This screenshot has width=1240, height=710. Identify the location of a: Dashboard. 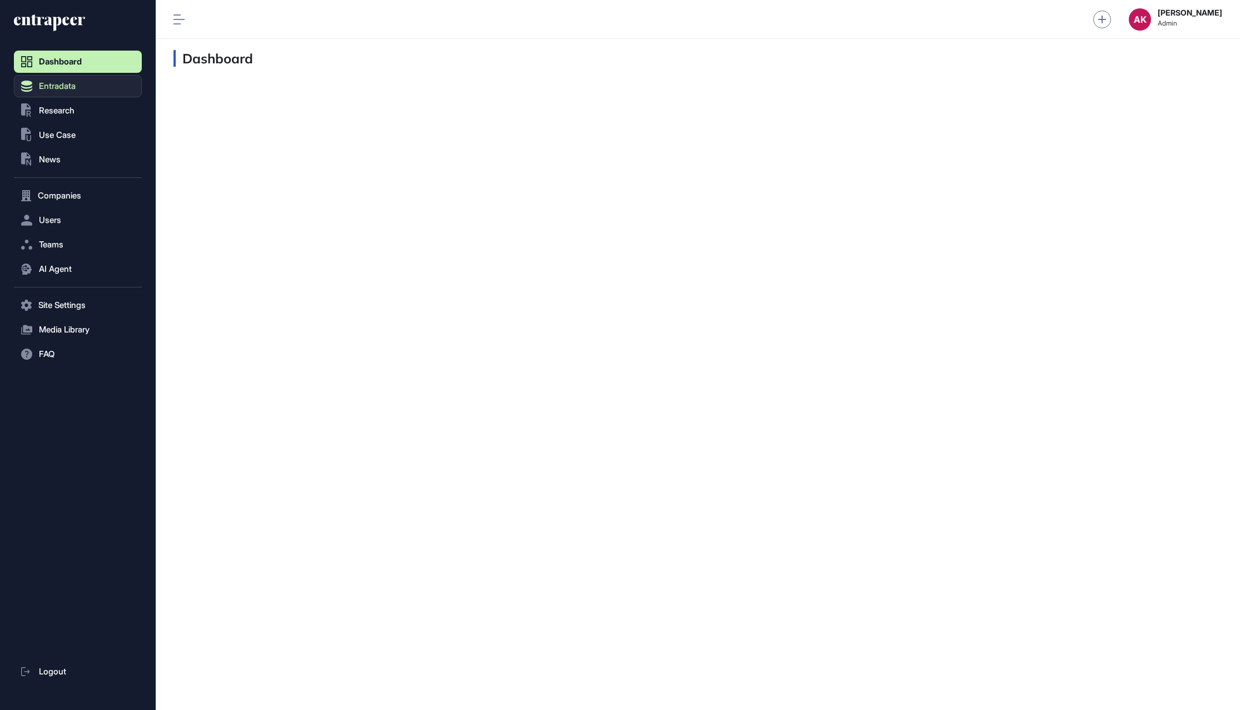
(78, 62).